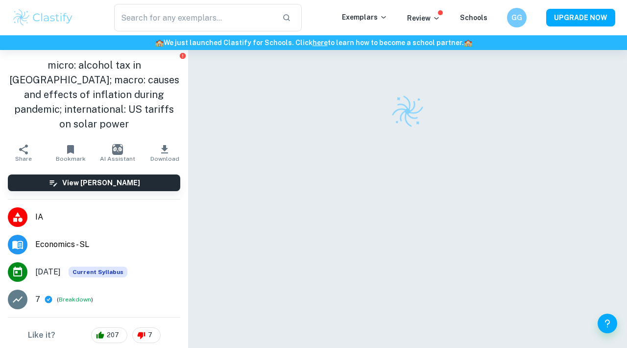  Describe the element at coordinates (118, 149) in the screenshot. I see `img: AI Assistant` at that location.